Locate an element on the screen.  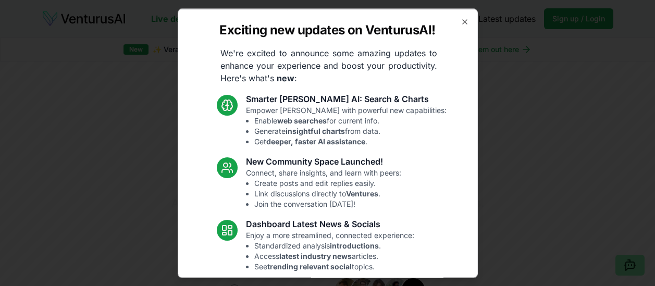
strong: Ventures is located at coordinates (362, 193).